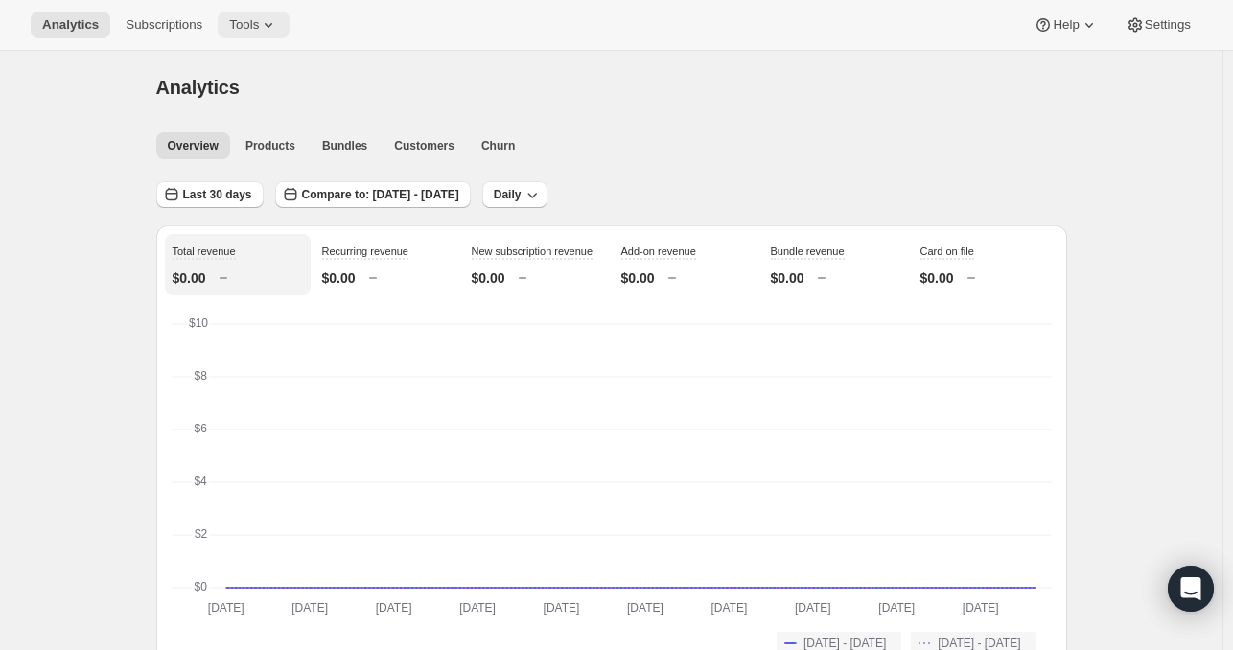  What do you see at coordinates (200, 587) in the screenshot?
I see `text: $0` at bounding box center [200, 587].